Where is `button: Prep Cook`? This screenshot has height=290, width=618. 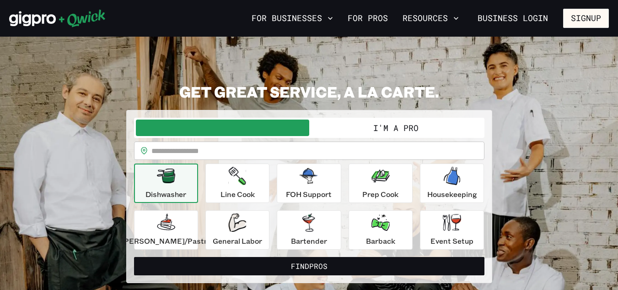
button: Prep Cook is located at coordinates (381, 183).